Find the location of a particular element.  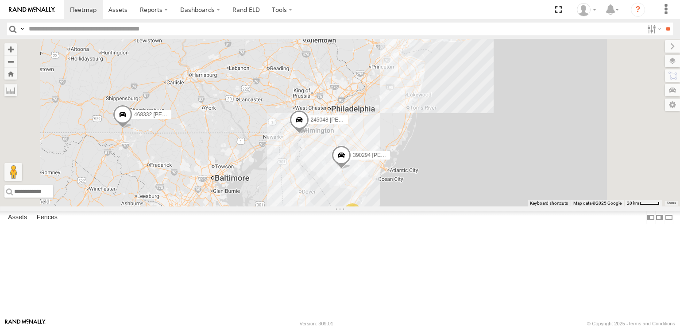

button: Zoom Home is located at coordinates (11, 73).